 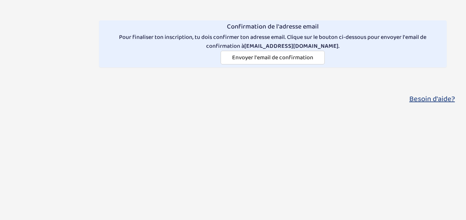 I want to click on span: Envoyer l'email de confirmation, so click(x=273, y=57).